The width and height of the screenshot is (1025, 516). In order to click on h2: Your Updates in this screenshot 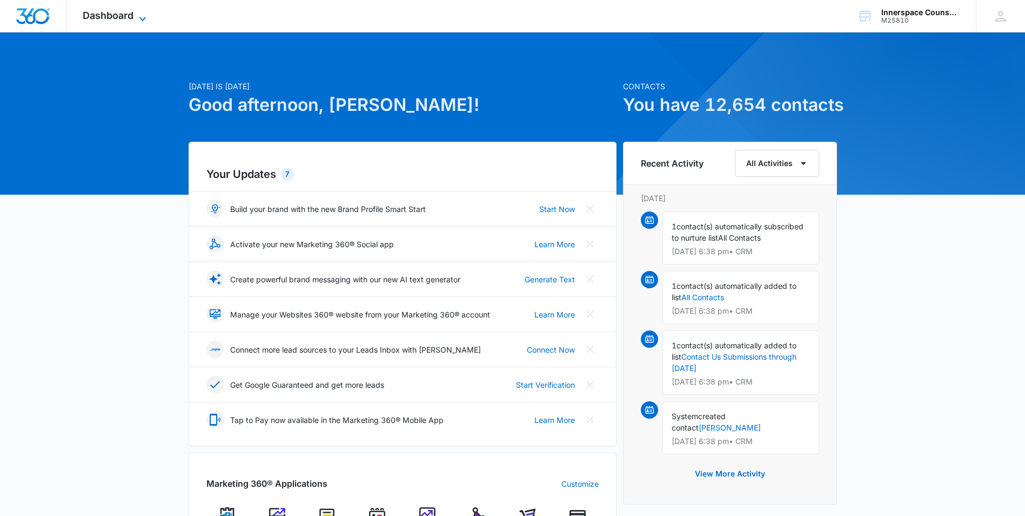, I will do `click(403, 174)`.